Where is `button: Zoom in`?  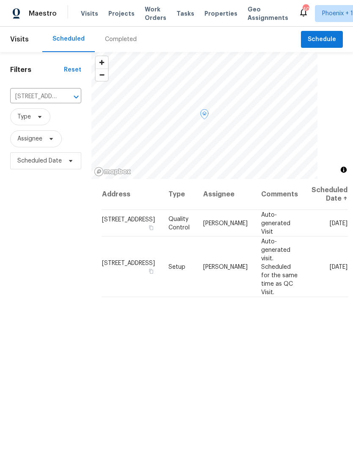
button: Zoom in is located at coordinates (102, 62).